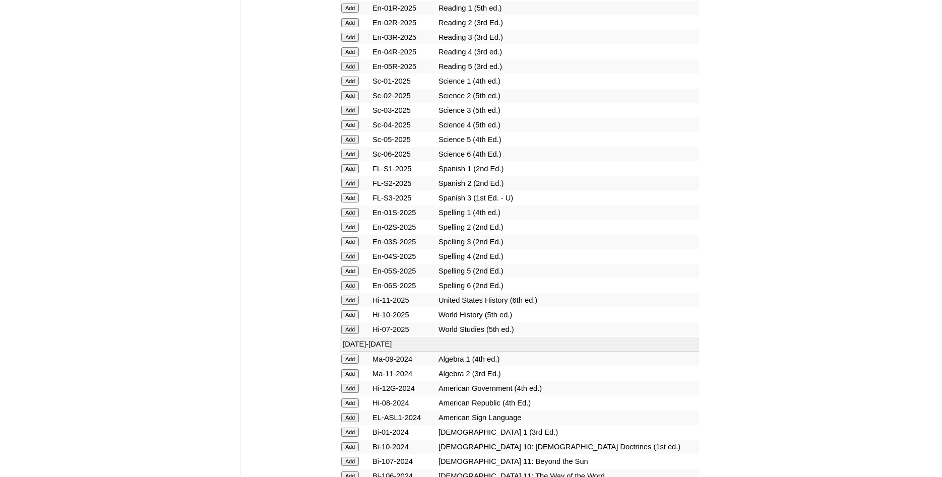 The width and height of the screenshot is (942, 477). What do you see at coordinates (404, 67) in the screenshot?
I see `td: En-05R-2025` at bounding box center [404, 67].